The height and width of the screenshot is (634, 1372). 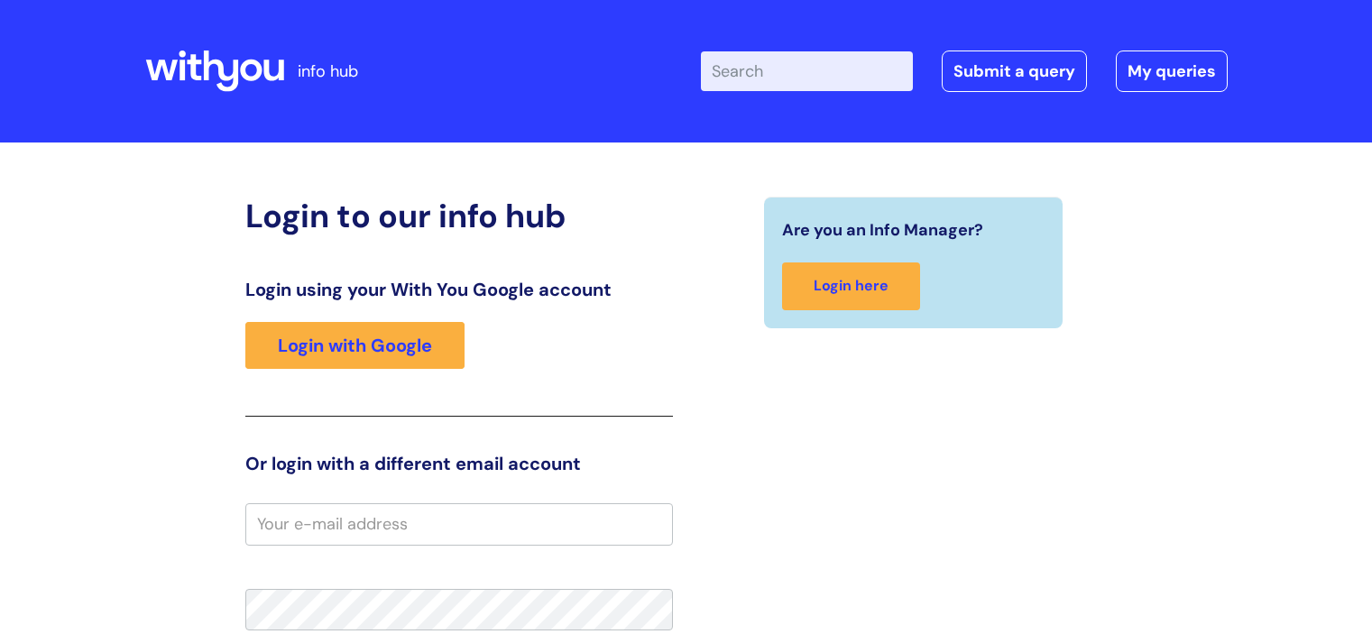 I want to click on a: Login here, so click(x=851, y=286).